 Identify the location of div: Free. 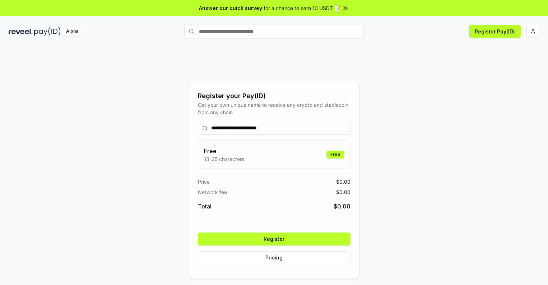
(335, 154).